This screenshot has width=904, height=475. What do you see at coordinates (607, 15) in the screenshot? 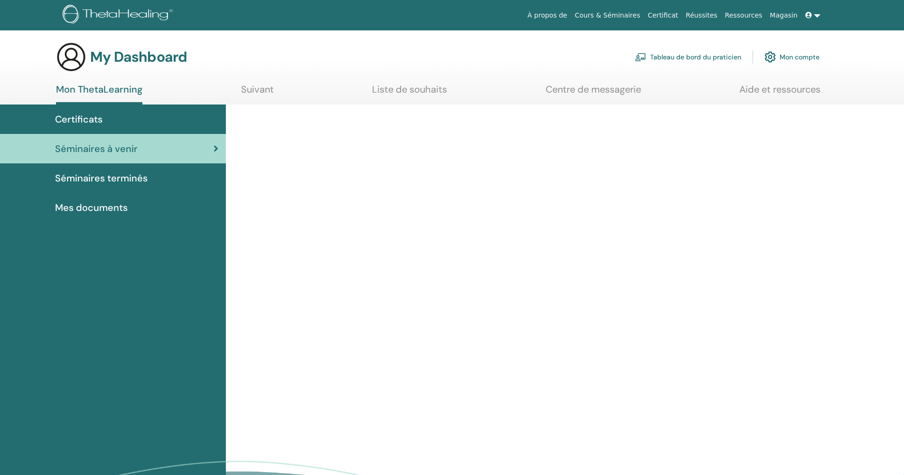
I see `a: Cours & Séminaires` at bounding box center [607, 15].